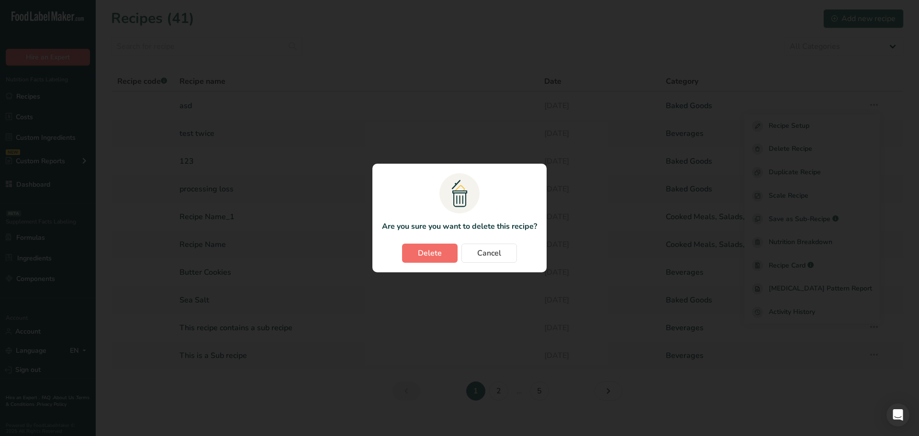  What do you see at coordinates (430, 253) in the screenshot?
I see `span: Delete` at bounding box center [430, 253].